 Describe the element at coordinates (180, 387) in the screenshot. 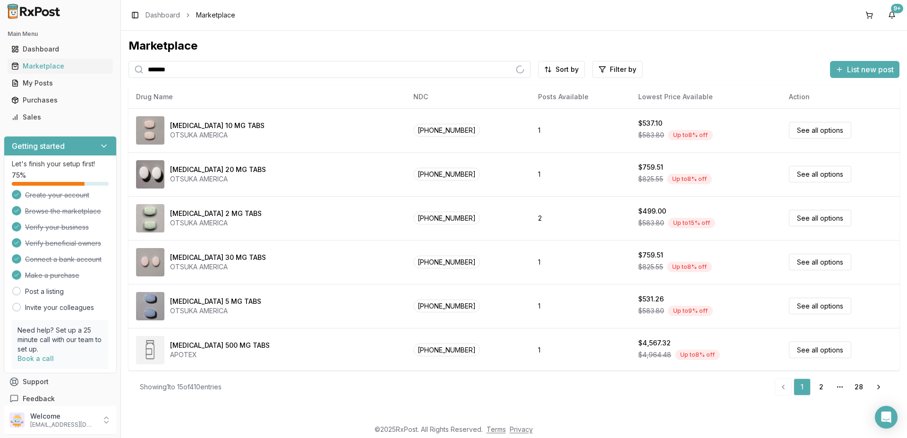

I see `div: Showing 1 to 15 of 410 entries` at that location.